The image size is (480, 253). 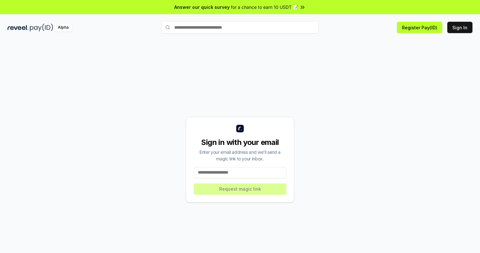 What do you see at coordinates (42, 27) in the screenshot?
I see `img: pay_id` at bounding box center [42, 27].